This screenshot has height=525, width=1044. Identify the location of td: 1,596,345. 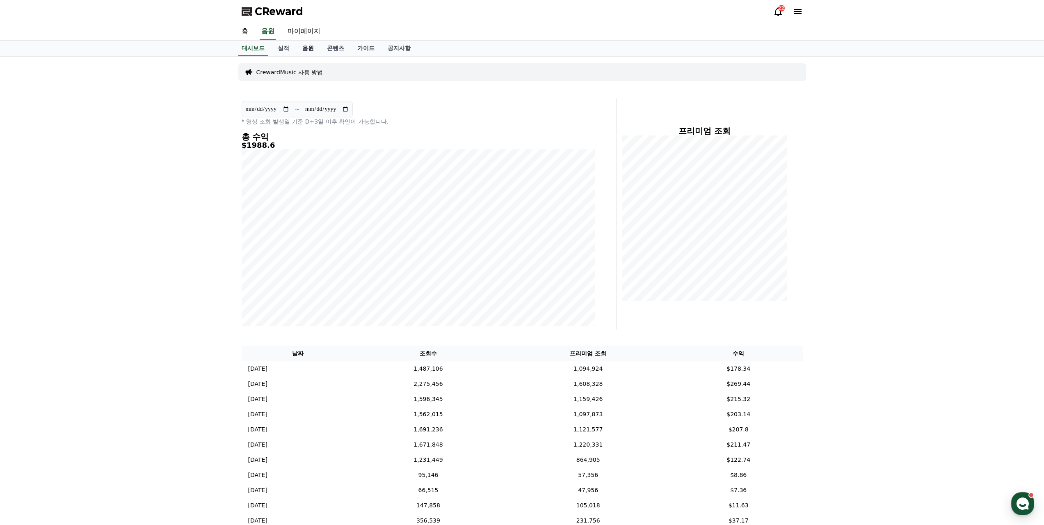
(428, 399).